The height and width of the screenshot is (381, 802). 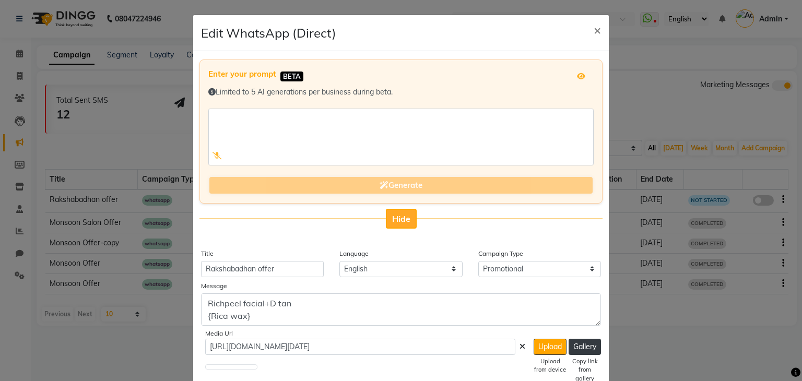 What do you see at coordinates (585, 347) in the screenshot?
I see `button: Gallery` at bounding box center [585, 347].